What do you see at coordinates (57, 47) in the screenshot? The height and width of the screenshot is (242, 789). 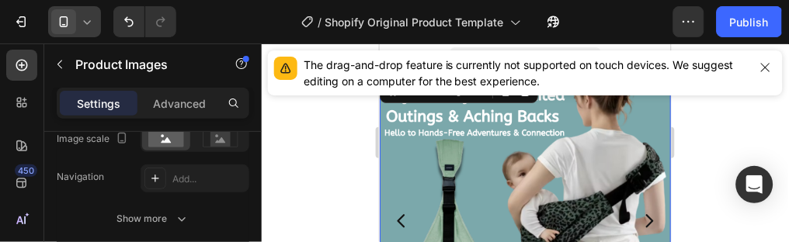 I see `div: Product Images` at bounding box center [57, 47].